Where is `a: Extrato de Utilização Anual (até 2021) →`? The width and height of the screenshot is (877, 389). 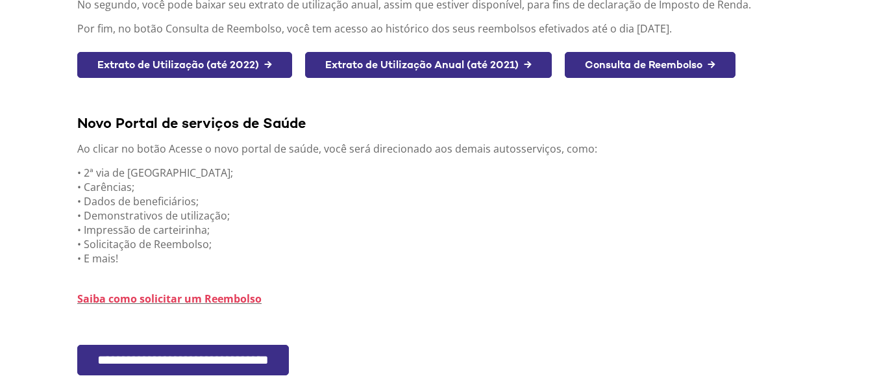
a: Extrato de Utilização Anual (até 2021) → is located at coordinates (429, 65).